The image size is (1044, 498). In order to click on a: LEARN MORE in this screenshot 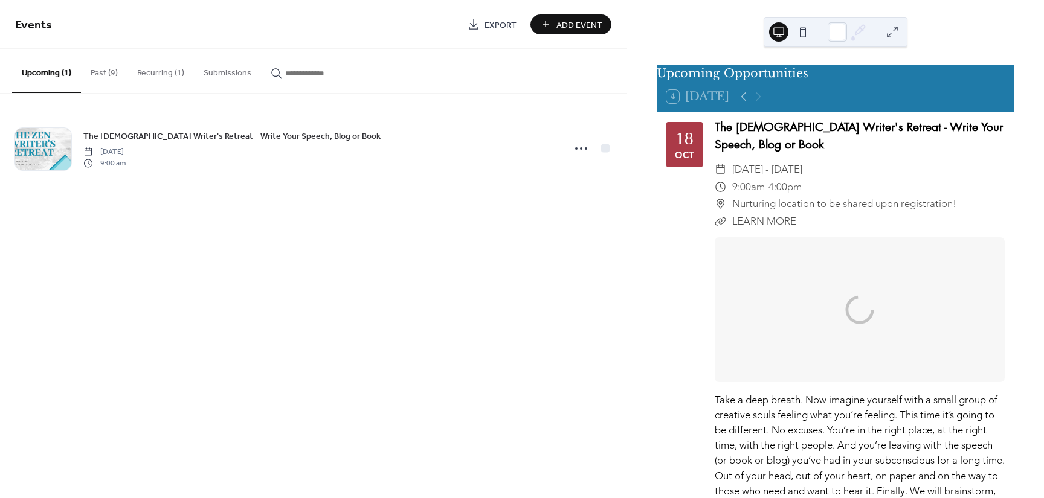, I will do `click(764, 221)`.